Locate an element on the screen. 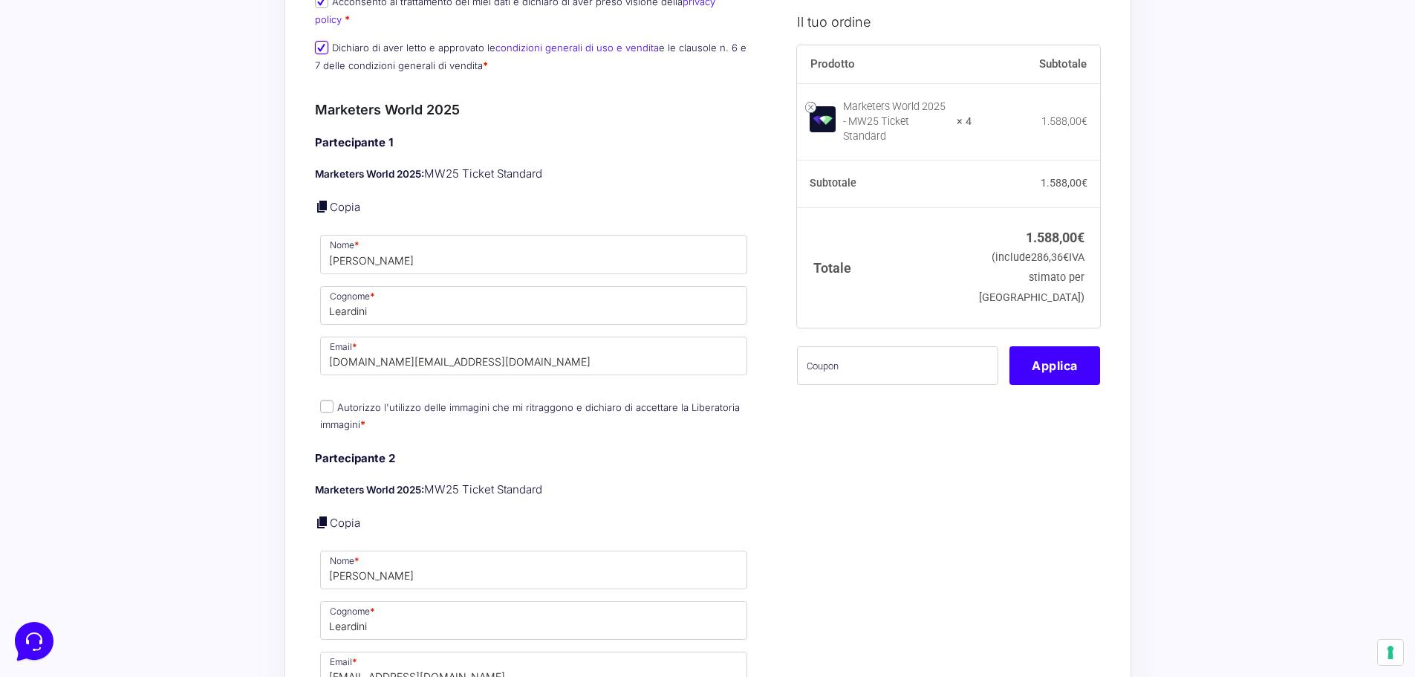 Image resolution: width=1415 pixels, height=677 pixels. label: Dichiaro di aver letto e approvato le e le clausole n. 6 e 7 delle condizioni generali di vendita is located at coordinates (531, 56).